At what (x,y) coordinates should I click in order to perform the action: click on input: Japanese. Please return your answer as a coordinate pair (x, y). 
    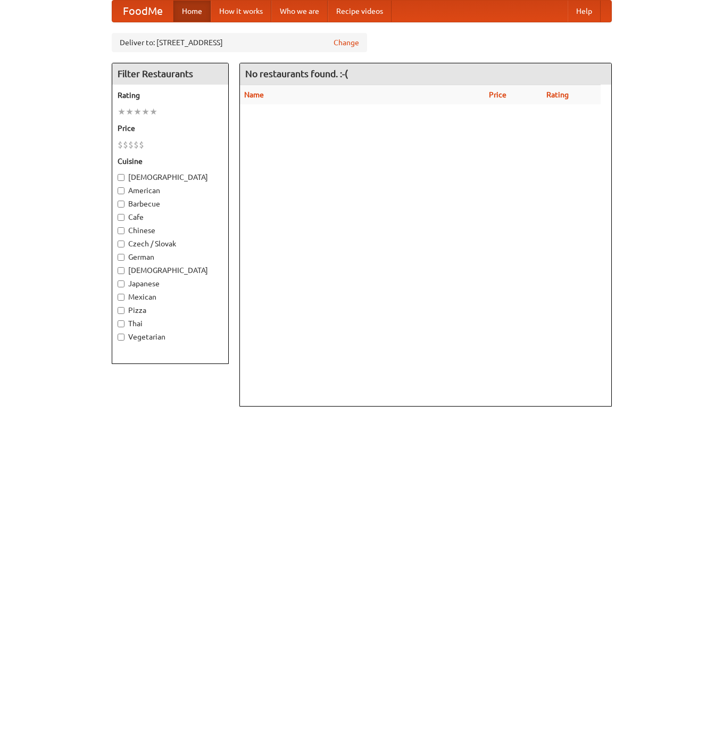
    Looking at the image, I should click on (121, 284).